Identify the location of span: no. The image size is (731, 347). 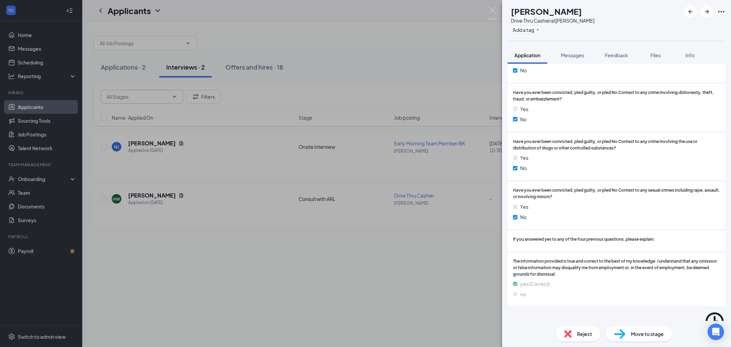
(523, 294).